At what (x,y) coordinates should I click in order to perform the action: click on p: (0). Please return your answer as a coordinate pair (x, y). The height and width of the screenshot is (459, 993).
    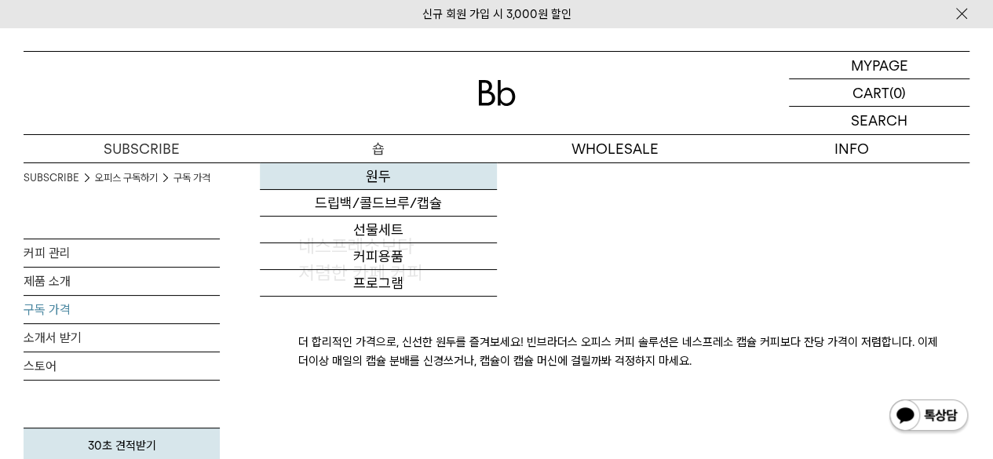
    Looking at the image, I should click on (898, 93).